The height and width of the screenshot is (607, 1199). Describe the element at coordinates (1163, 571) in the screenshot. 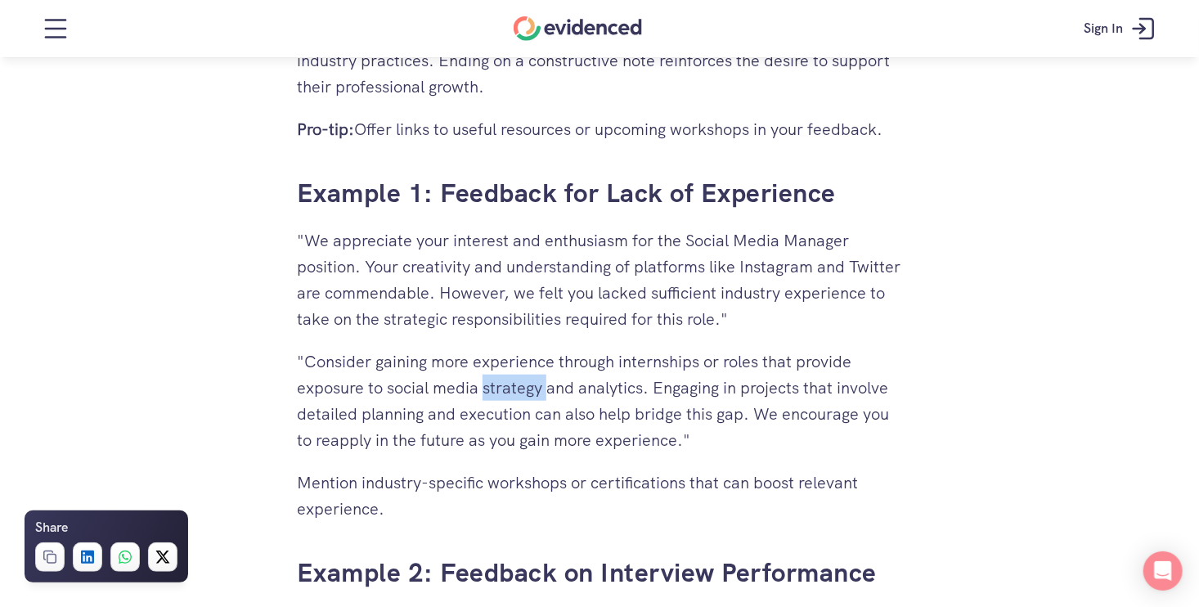

I see `div: Open Intercom Messenger` at that location.